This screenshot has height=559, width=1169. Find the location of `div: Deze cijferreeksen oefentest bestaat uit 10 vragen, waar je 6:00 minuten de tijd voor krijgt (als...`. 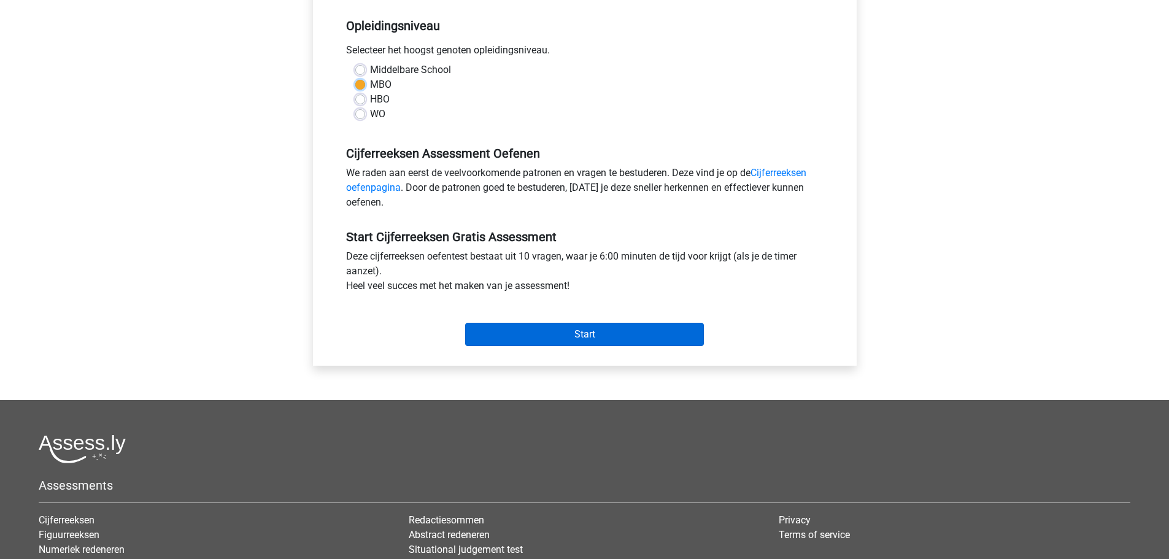

div: Deze cijferreeksen oefentest bestaat uit 10 vragen, waar je 6:00 minuten de tijd voor krijgt (als... is located at coordinates (585, 274).